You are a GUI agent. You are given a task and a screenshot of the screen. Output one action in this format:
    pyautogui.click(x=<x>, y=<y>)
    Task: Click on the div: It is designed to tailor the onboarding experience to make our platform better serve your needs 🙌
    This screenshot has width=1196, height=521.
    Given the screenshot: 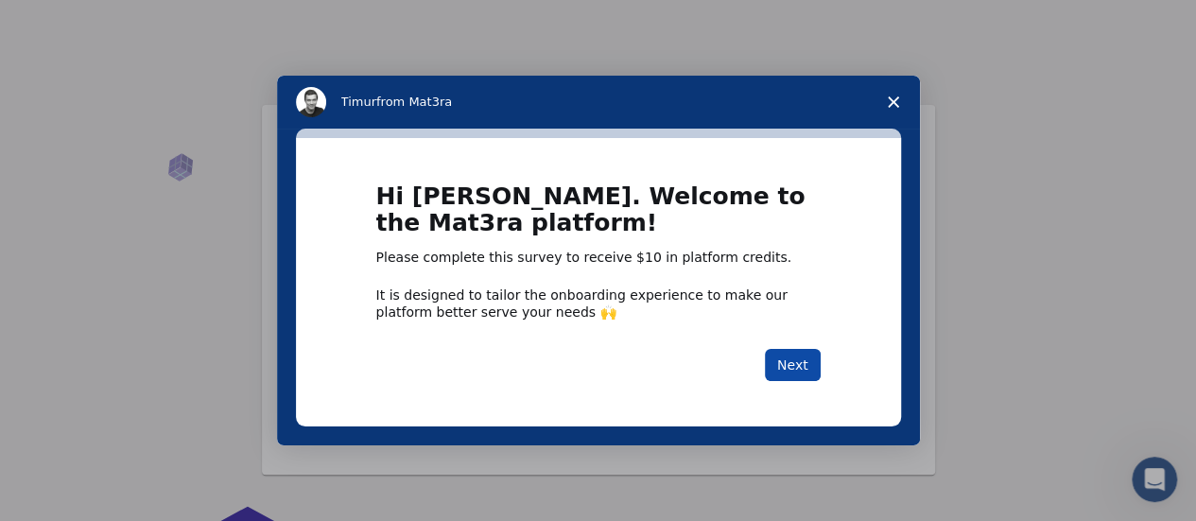 What is the action you would take?
    pyautogui.click(x=599, y=304)
    